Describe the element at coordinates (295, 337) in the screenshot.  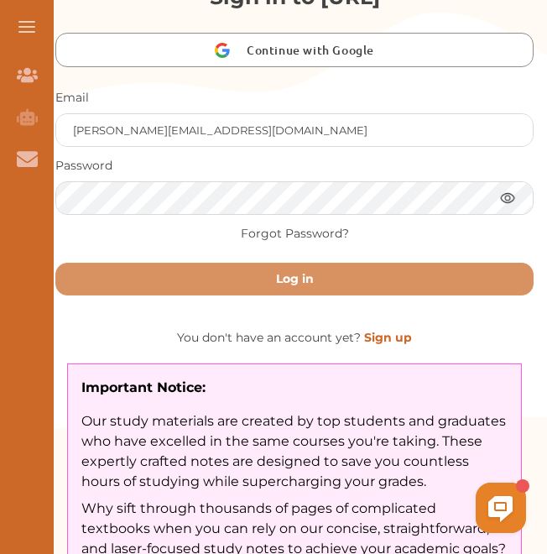
I see `p: You don't have an account yet?` at that location.